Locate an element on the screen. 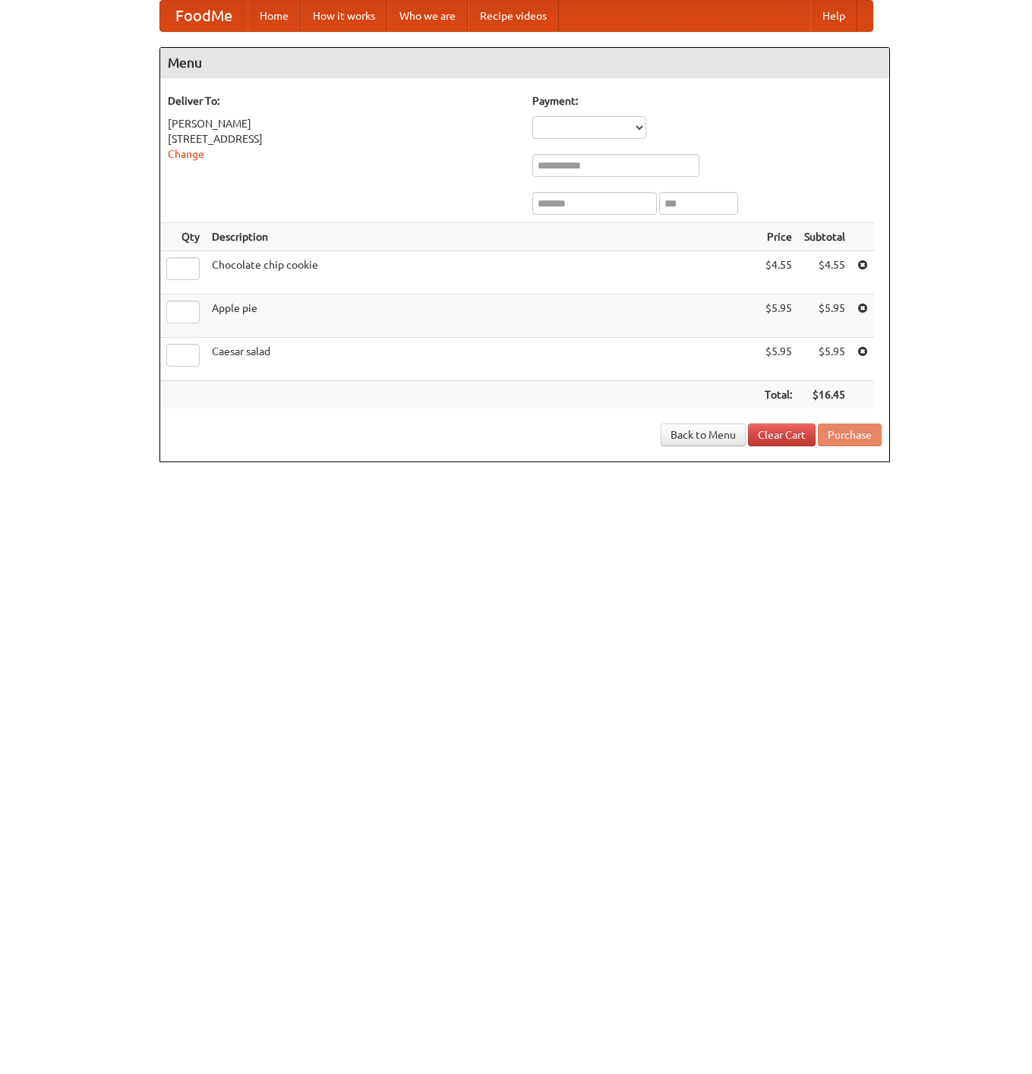 This screenshot has height=1074, width=1032. a: Who we are is located at coordinates (427, 16).